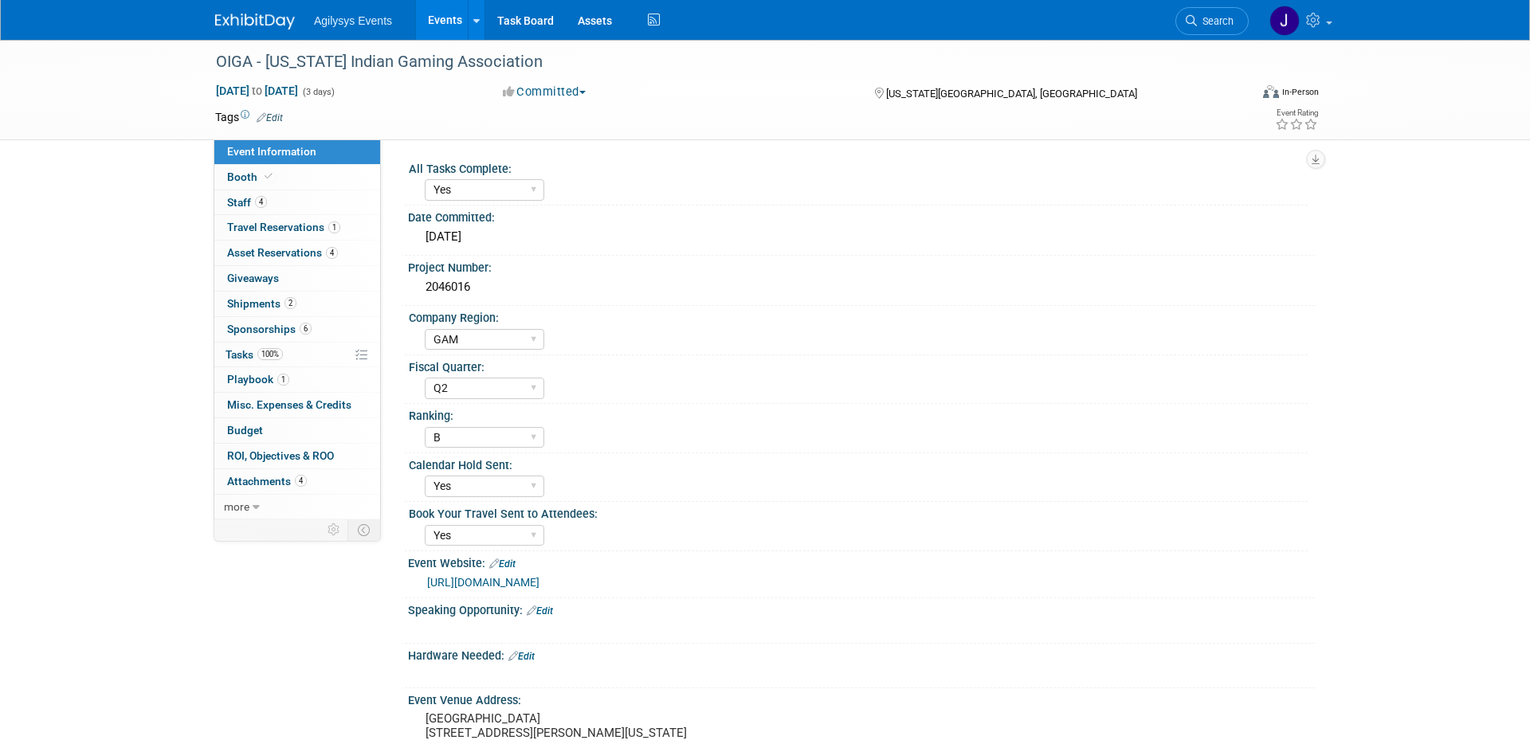 The image size is (1530, 744). I want to click on a: Sponsorships6, so click(297, 329).